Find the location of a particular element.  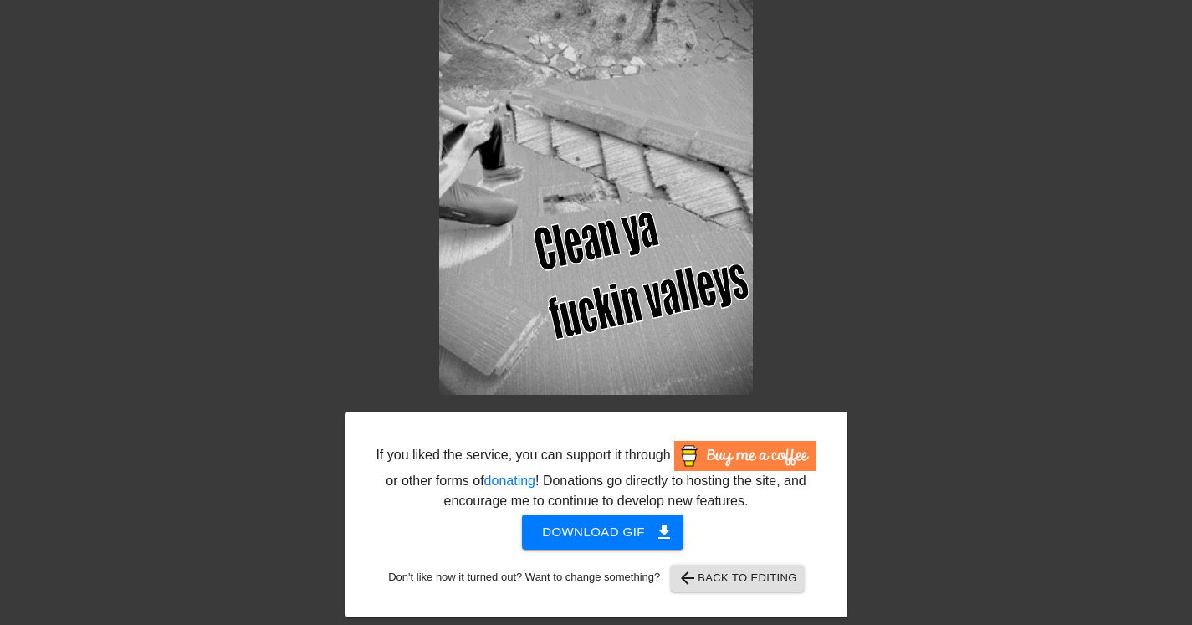

div: Don't like how it turned out? Want to change something? is located at coordinates (596, 578).